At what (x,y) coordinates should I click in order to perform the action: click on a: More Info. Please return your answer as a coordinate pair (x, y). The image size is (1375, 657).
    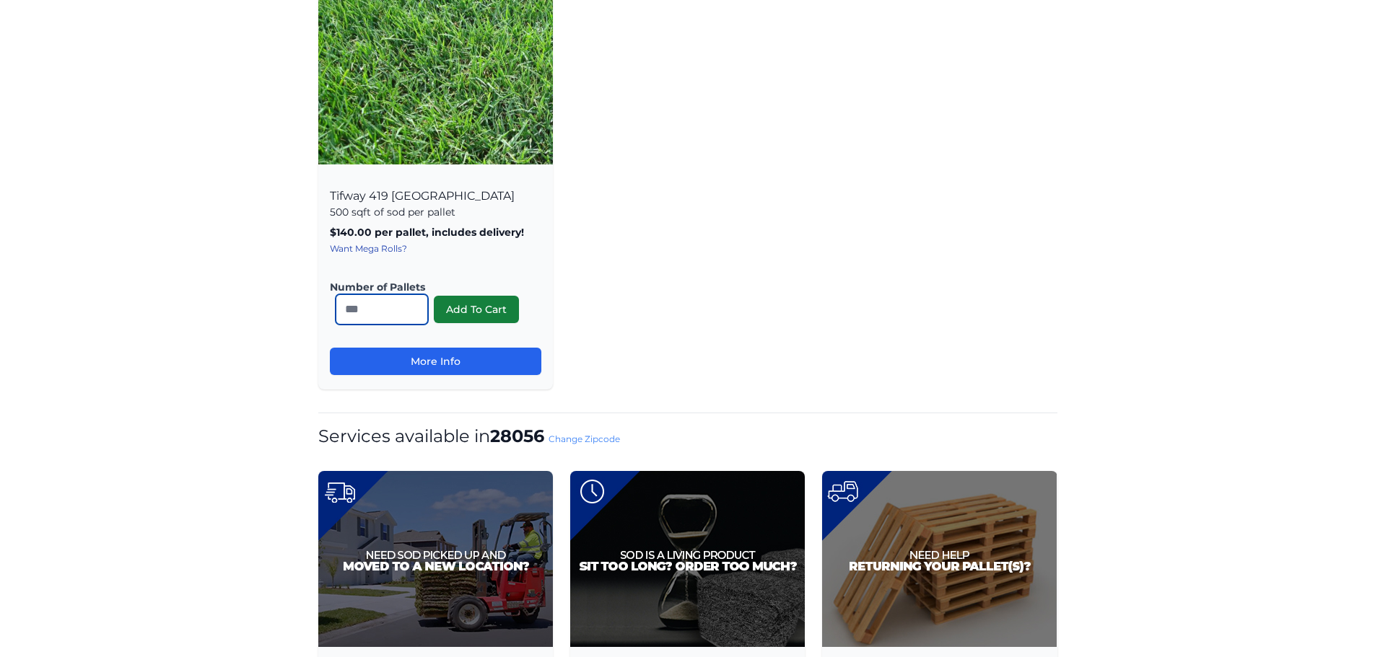
    Looking at the image, I should click on (435, 361).